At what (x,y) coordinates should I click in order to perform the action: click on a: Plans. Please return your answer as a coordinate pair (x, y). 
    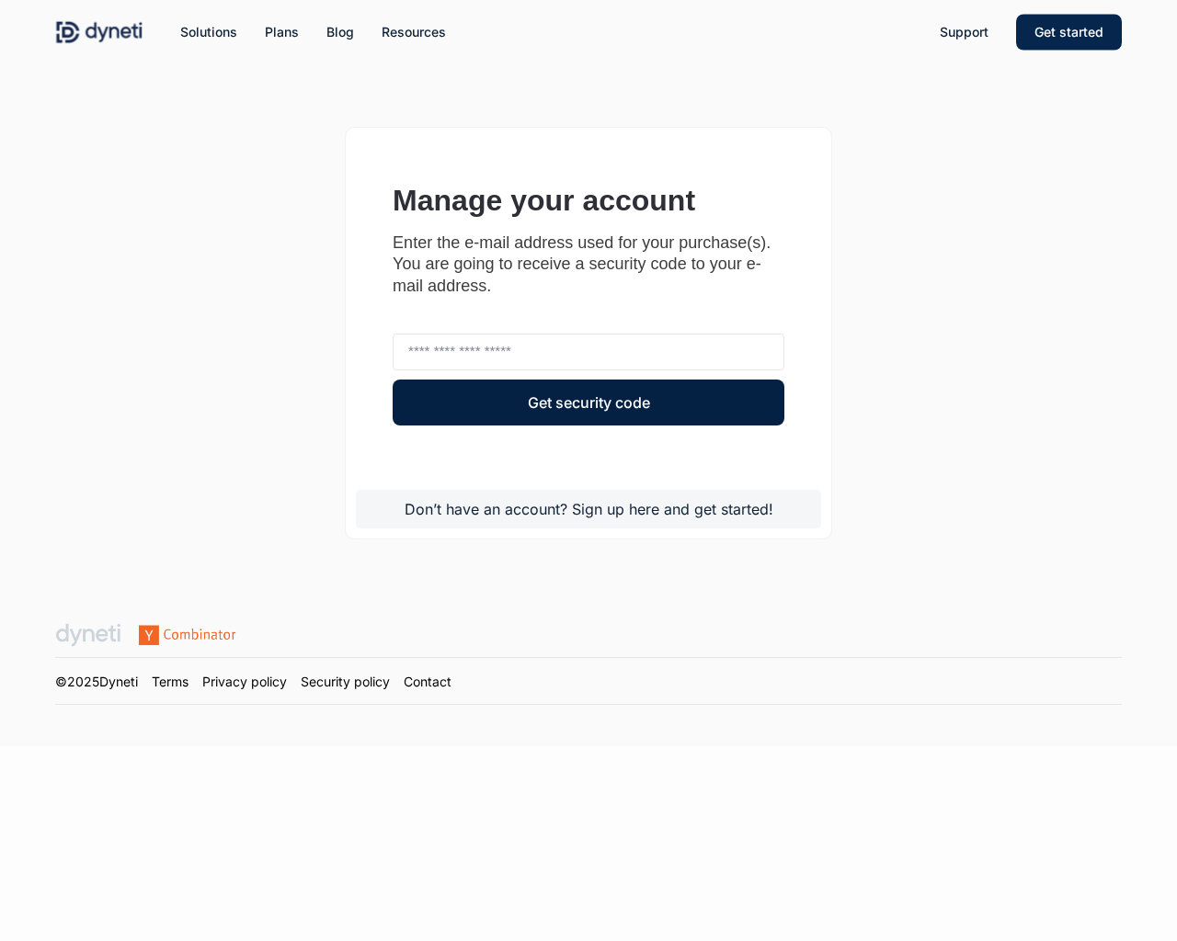
    Looking at the image, I should click on (281, 32).